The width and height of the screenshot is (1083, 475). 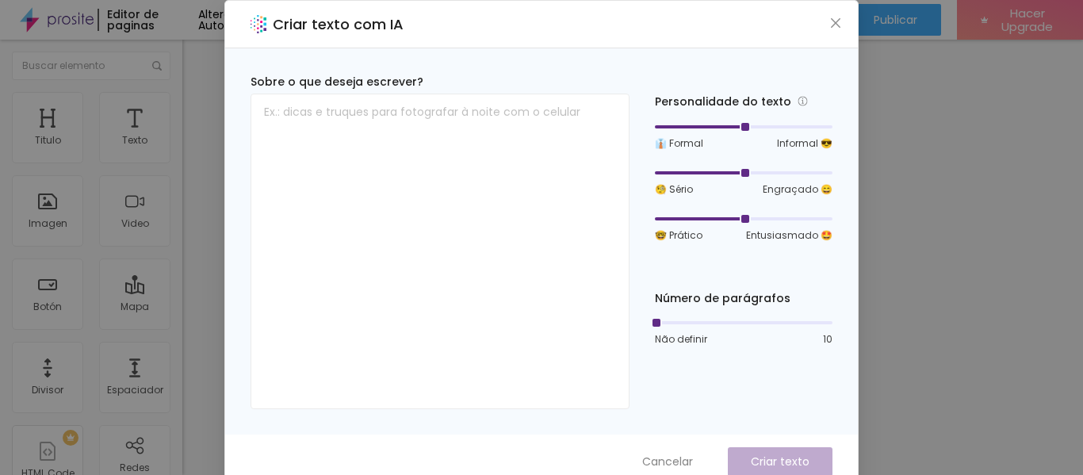 I want to click on div: Número de parágrafos, so click(x=744, y=298).